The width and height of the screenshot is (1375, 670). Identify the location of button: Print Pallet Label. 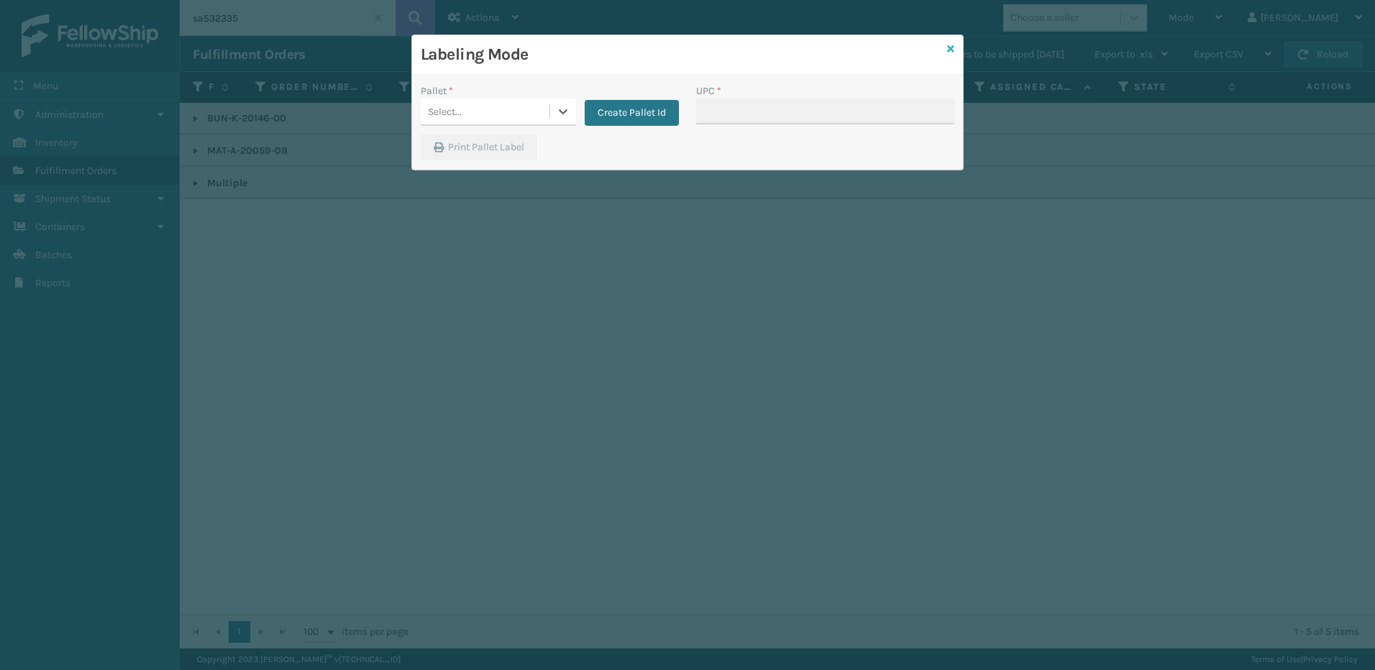
(479, 147).